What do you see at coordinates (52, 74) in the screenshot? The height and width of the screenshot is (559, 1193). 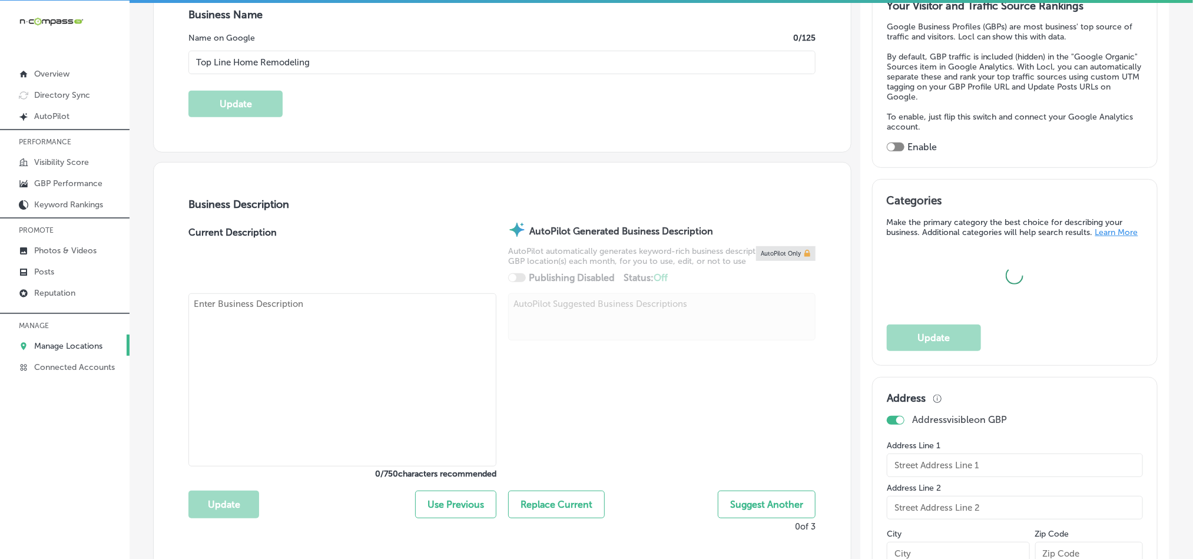 I see `p: Overview` at bounding box center [52, 74].